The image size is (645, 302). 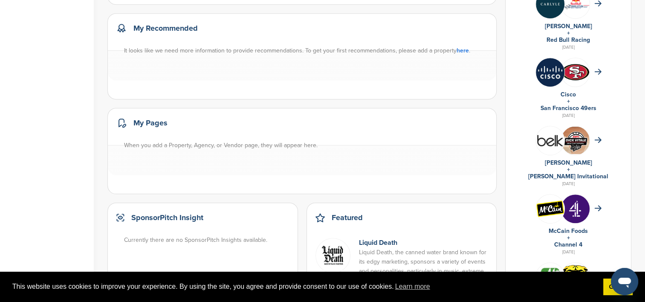 What do you see at coordinates (151, 123) in the screenshot?
I see `h2: My Pages` at bounding box center [151, 123].